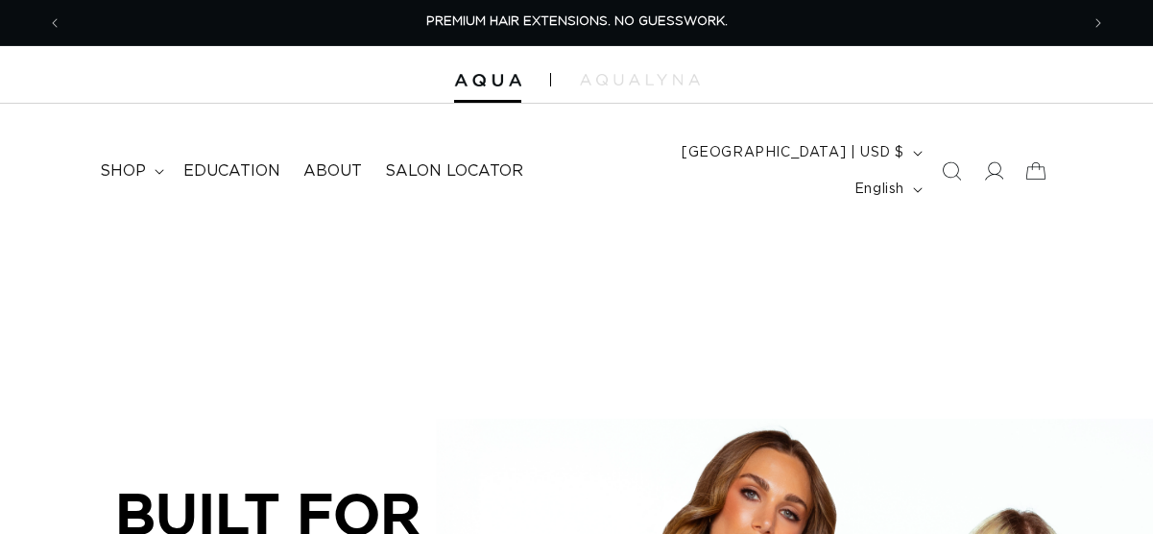 The width and height of the screenshot is (1153, 534). I want to click on span: shop, so click(123, 171).